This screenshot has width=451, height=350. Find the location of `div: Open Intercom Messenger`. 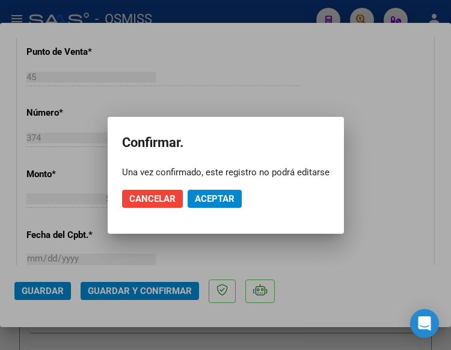

div: Open Intercom Messenger is located at coordinates (425, 323).